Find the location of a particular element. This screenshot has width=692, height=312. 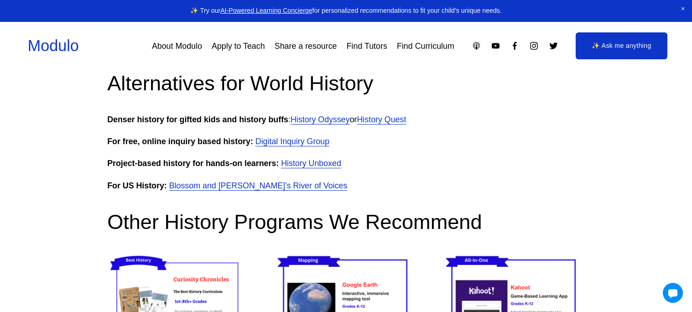

a: Facebook is located at coordinates (514, 46).